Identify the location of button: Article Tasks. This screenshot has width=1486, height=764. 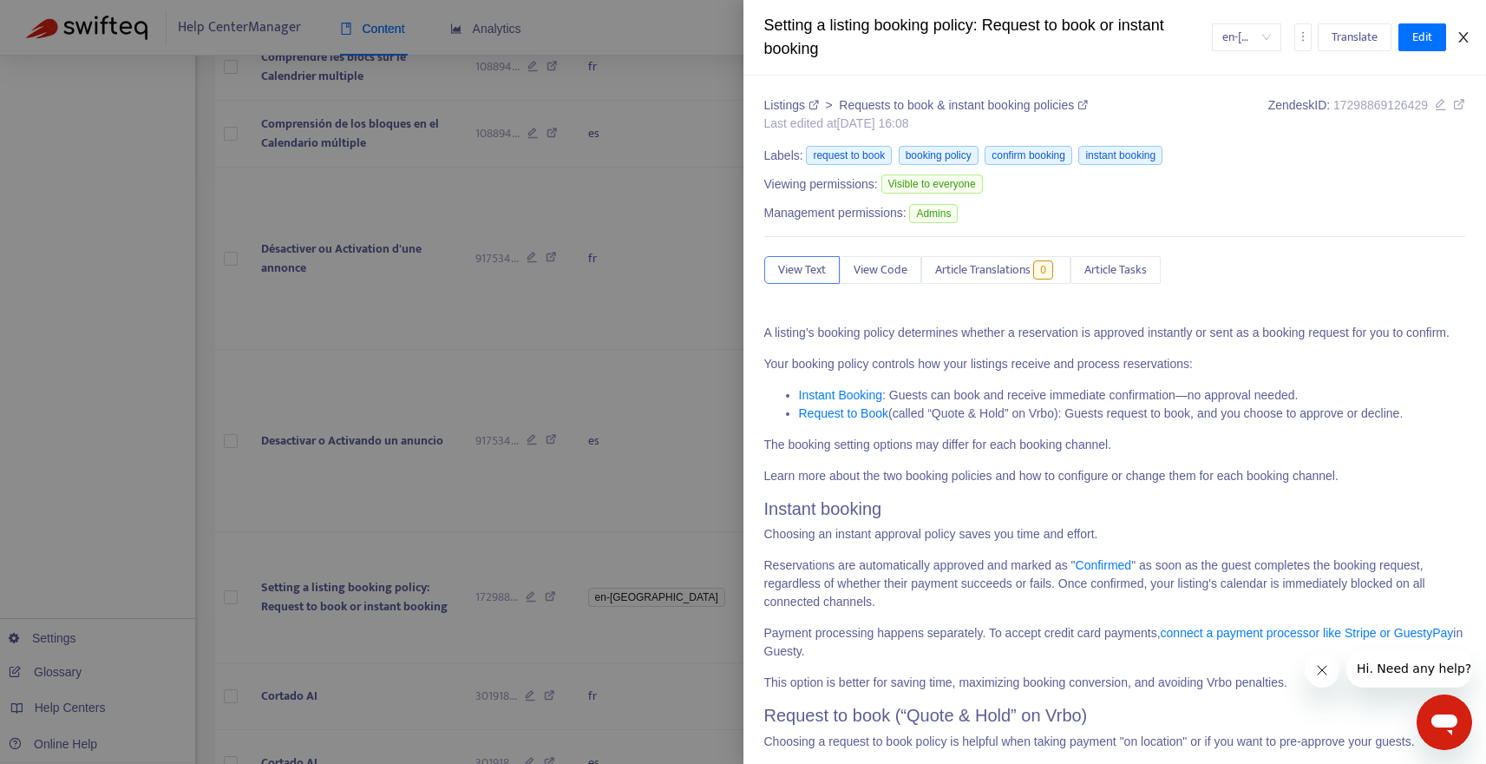
(1116, 270).